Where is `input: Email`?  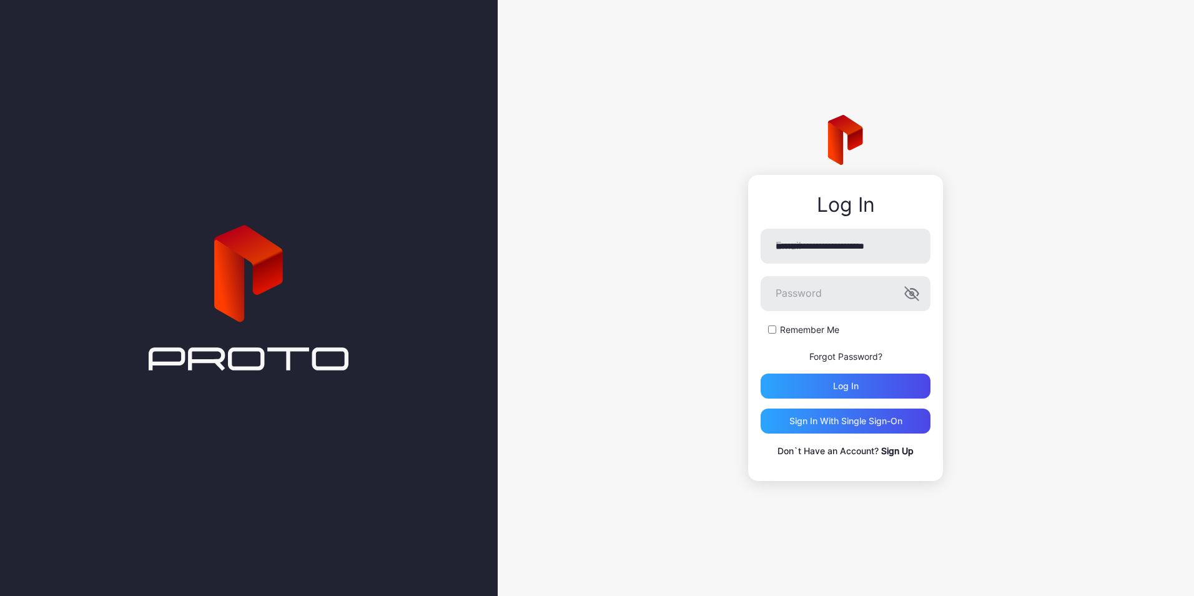 input: Email is located at coordinates (846, 246).